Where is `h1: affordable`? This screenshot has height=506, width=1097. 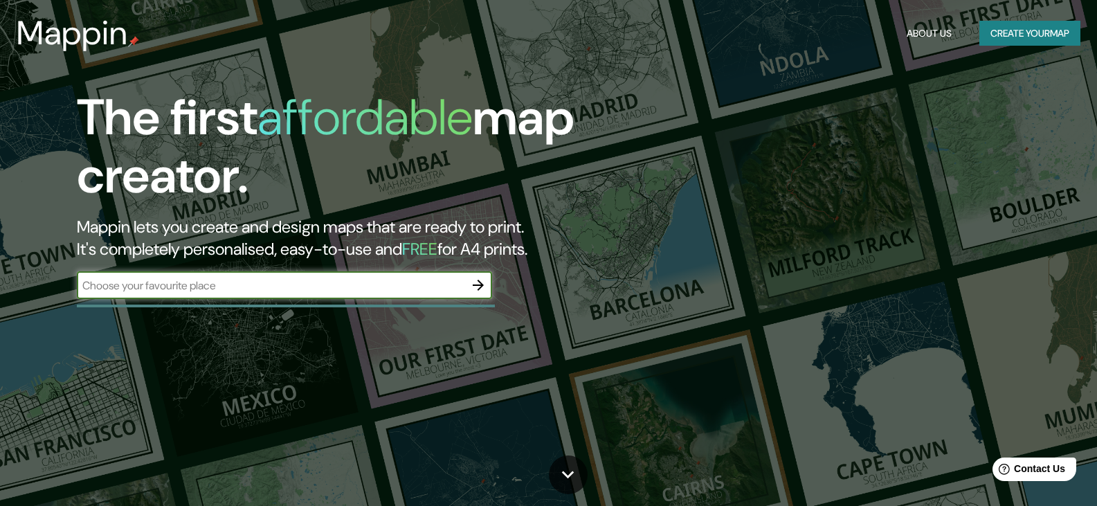 h1: affordable is located at coordinates (365, 117).